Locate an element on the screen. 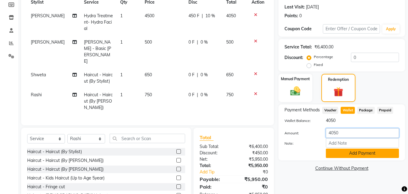 This screenshot has height=194, width=408. button: Apply is located at coordinates (391, 29).